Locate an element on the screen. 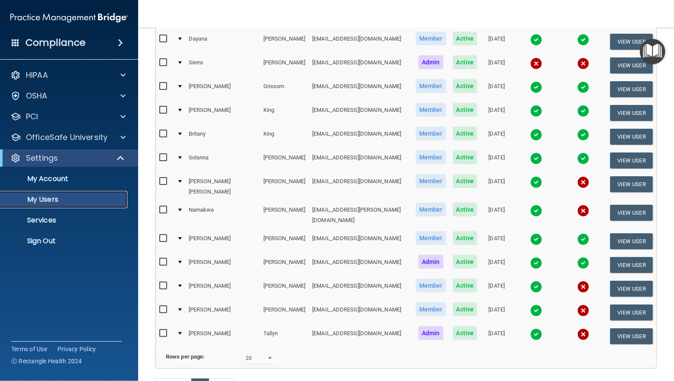 The width and height of the screenshot is (674, 381). td: Britany is located at coordinates (222, 136).